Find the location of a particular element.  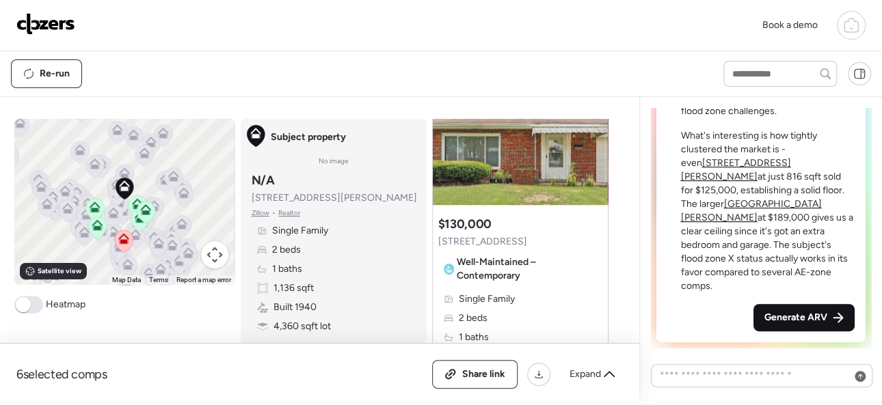

span: Re-run is located at coordinates (55, 74).